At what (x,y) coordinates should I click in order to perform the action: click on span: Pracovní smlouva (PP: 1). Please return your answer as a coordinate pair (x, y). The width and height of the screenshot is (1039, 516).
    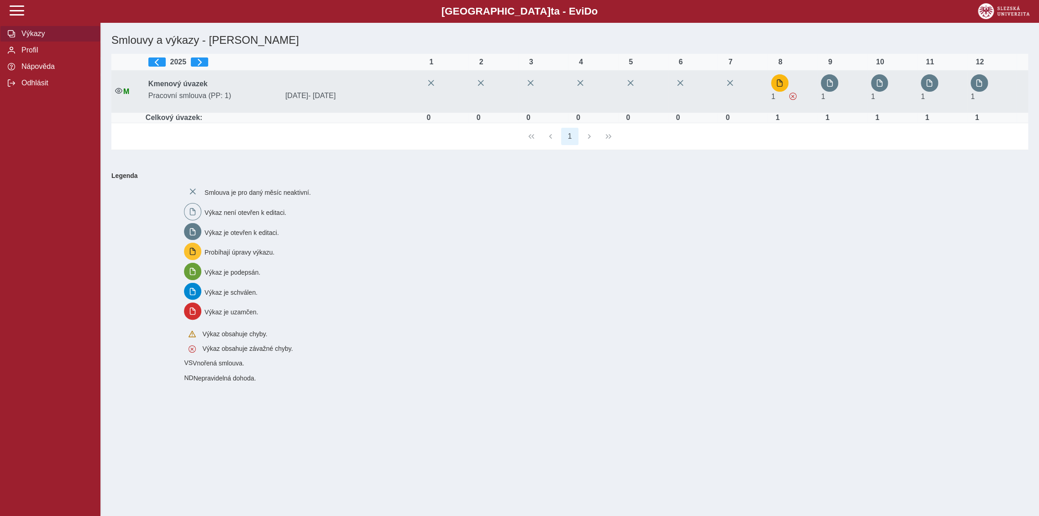
    Looking at the image, I should click on (213, 96).